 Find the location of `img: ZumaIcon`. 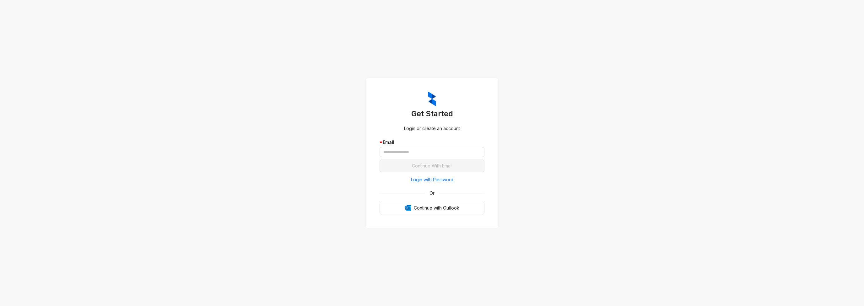

img: ZumaIcon is located at coordinates (432, 99).